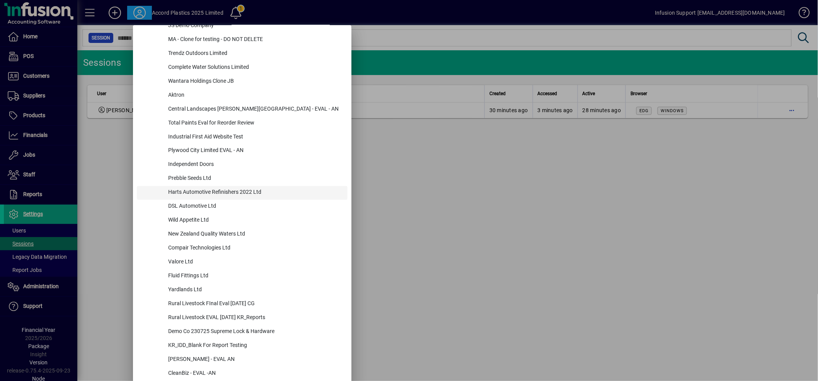 The image size is (818, 381). Describe the element at coordinates (255, 277) in the screenshot. I see `div: Fluid Fittings Ltd` at that location.